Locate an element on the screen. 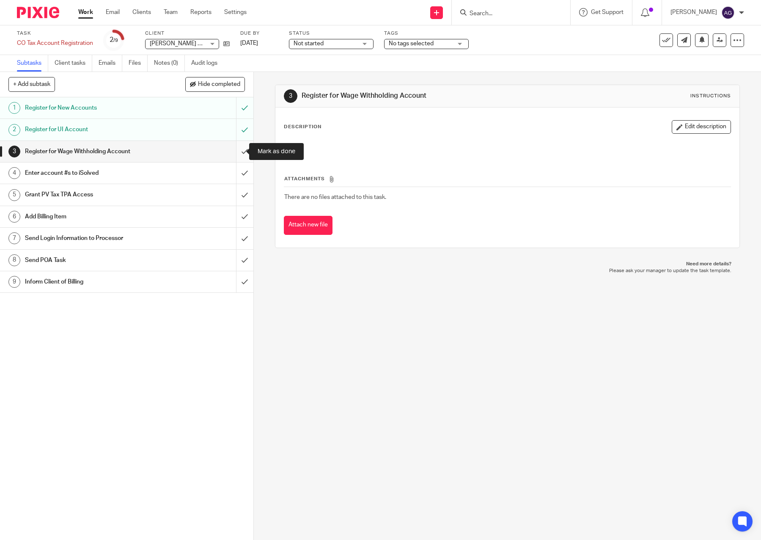  h1: Add Billing Item is located at coordinates (92, 217).